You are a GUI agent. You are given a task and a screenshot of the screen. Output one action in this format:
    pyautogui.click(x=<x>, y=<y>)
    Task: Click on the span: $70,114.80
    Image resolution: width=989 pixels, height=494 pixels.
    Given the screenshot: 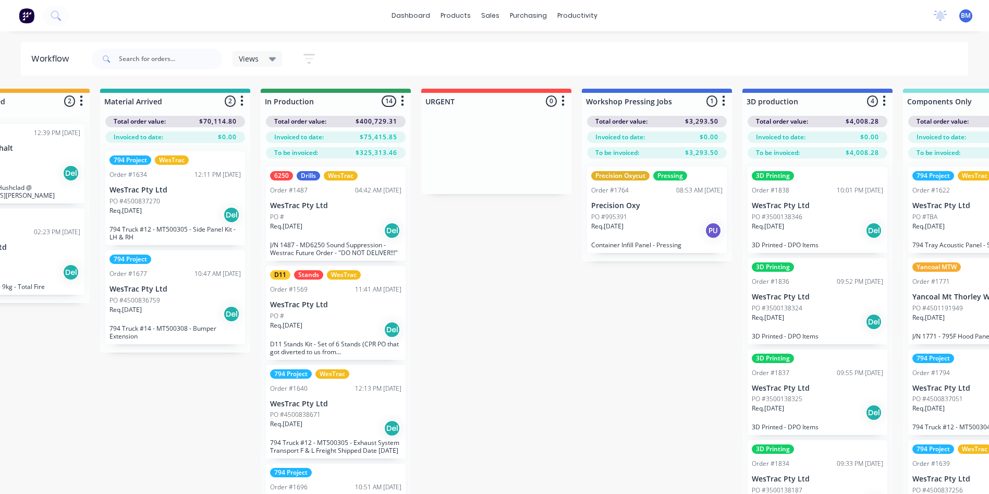 What is the action you would take?
    pyautogui.click(x=218, y=122)
    